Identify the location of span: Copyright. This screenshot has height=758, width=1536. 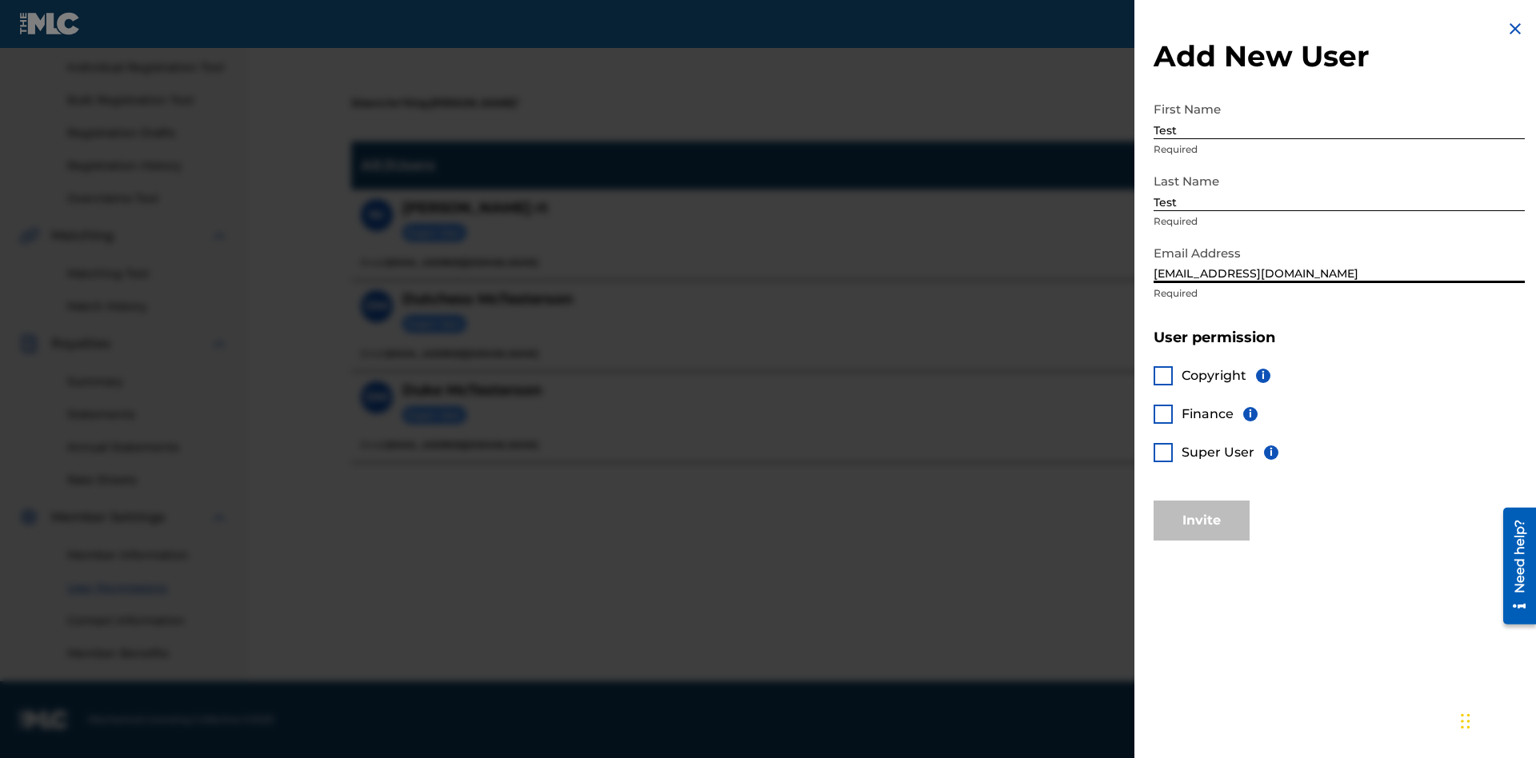
(1213, 375).